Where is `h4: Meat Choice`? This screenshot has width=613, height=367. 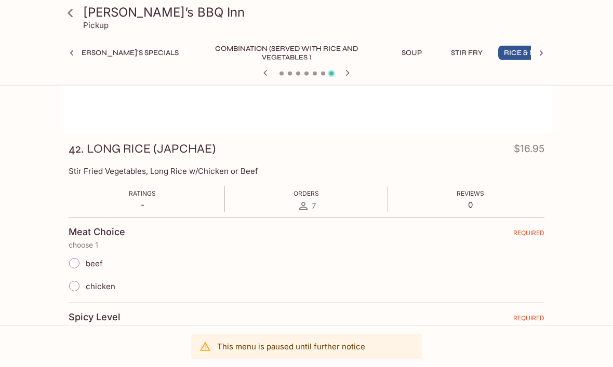 h4: Meat Choice is located at coordinates (97, 233).